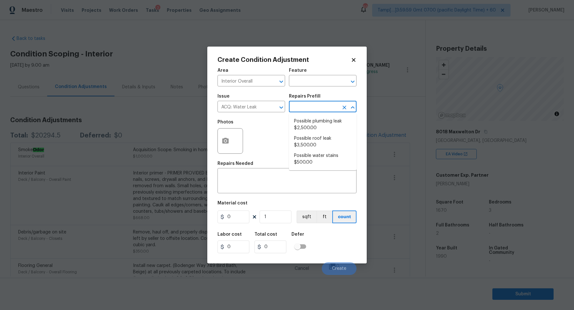 The width and height of the screenshot is (574, 310). I want to click on h5: Repairs Needed, so click(235, 164).